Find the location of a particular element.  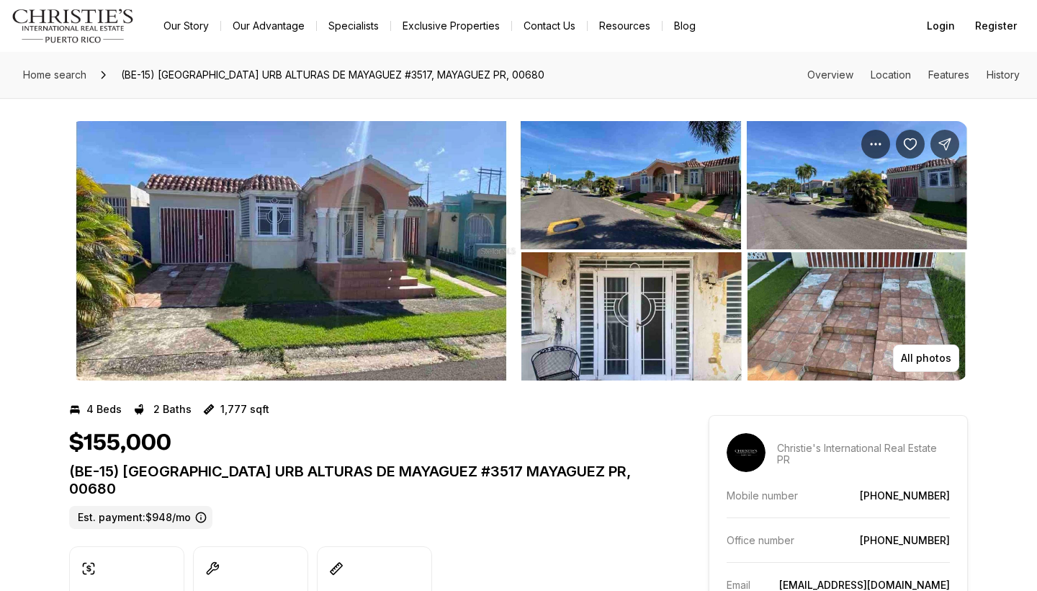

img: logo is located at coordinates (73, 26).